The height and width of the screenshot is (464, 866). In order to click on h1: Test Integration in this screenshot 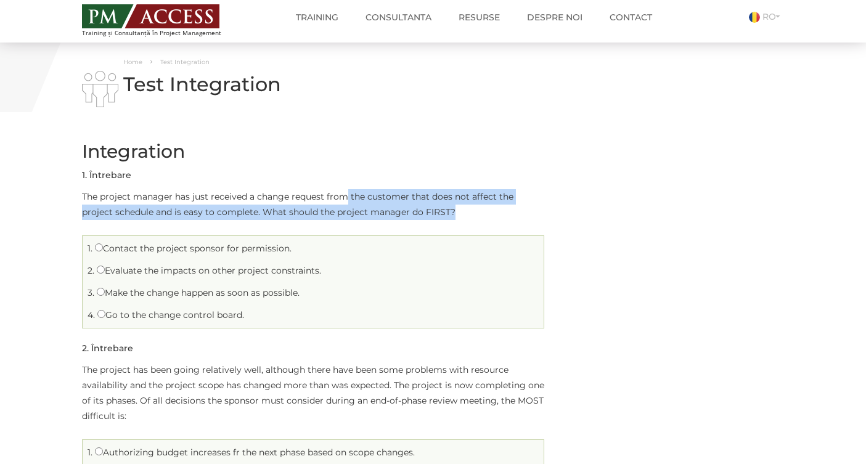, I will do `click(313, 84)`.